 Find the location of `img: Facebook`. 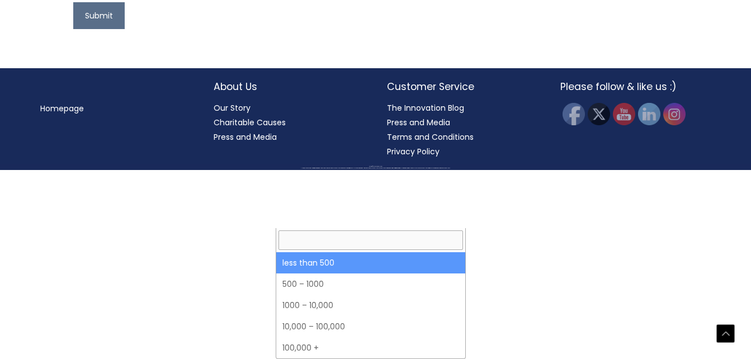

img: Facebook is located at coordinates (574, 114).